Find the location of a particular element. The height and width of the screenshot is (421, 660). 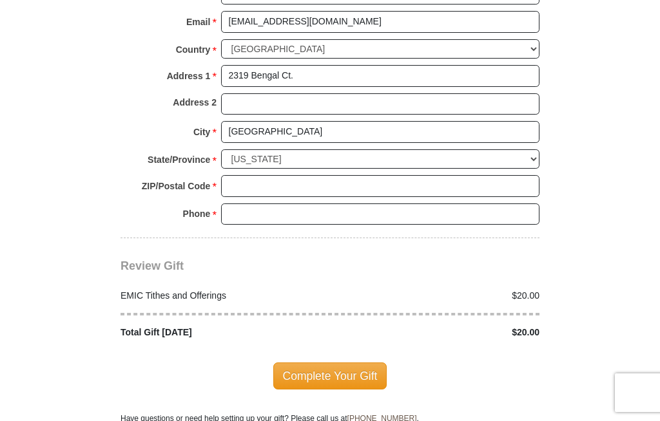

span: Review Gift is located at coordinates (152, 266).